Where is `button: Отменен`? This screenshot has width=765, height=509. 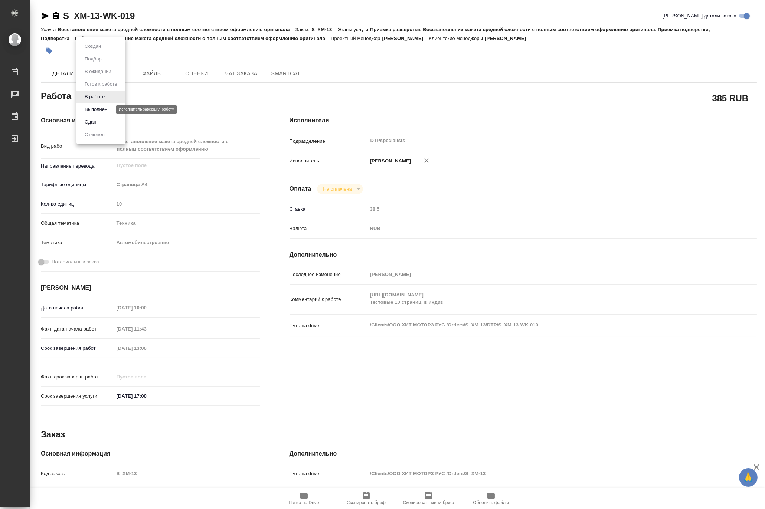
button: Отменен is located at coordinates (95, 135).